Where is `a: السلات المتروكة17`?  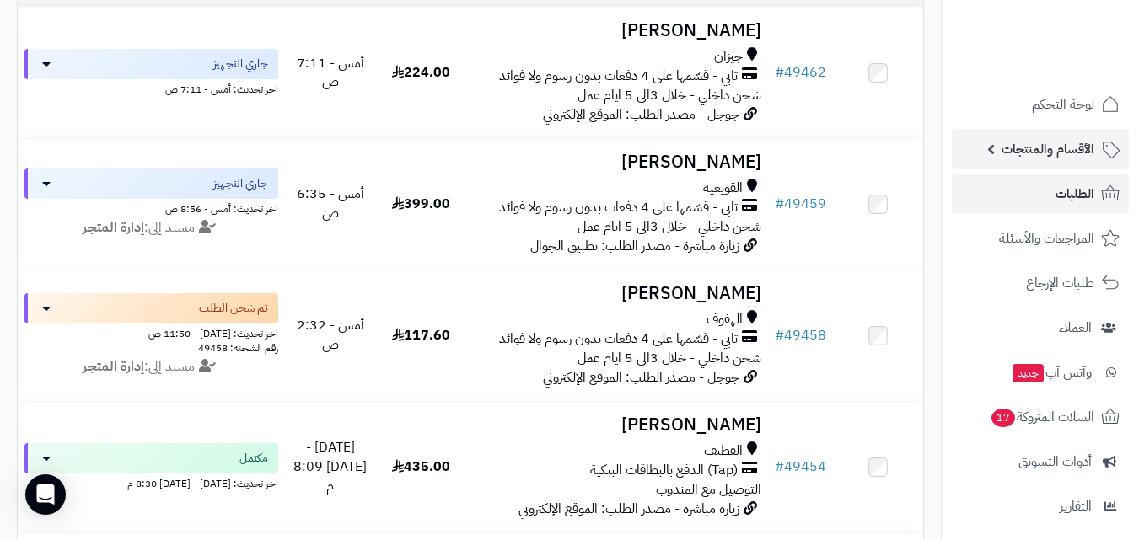
a: السلات المتروكة17 is located at coordinates (1040, 417).